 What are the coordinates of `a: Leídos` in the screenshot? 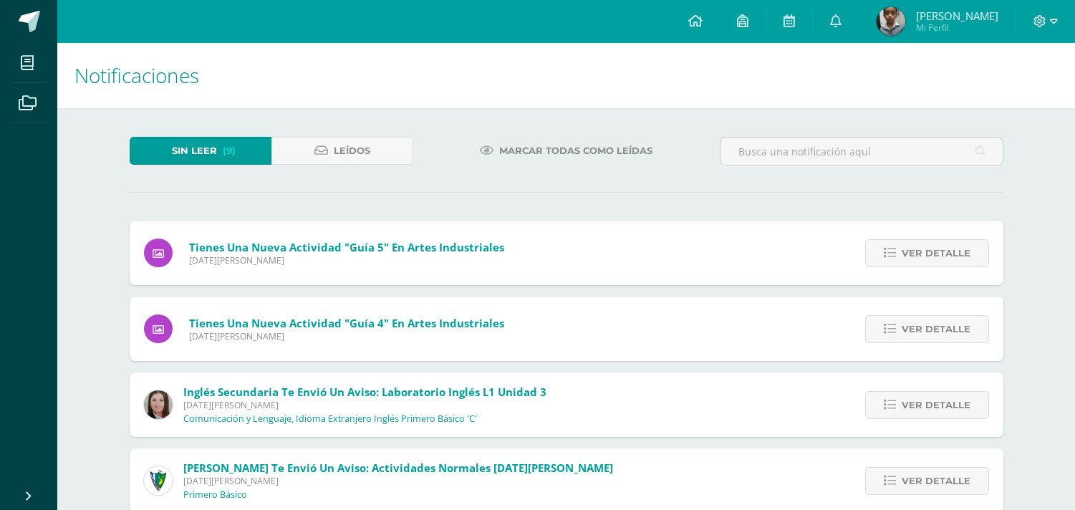 It's located at (342, 150).